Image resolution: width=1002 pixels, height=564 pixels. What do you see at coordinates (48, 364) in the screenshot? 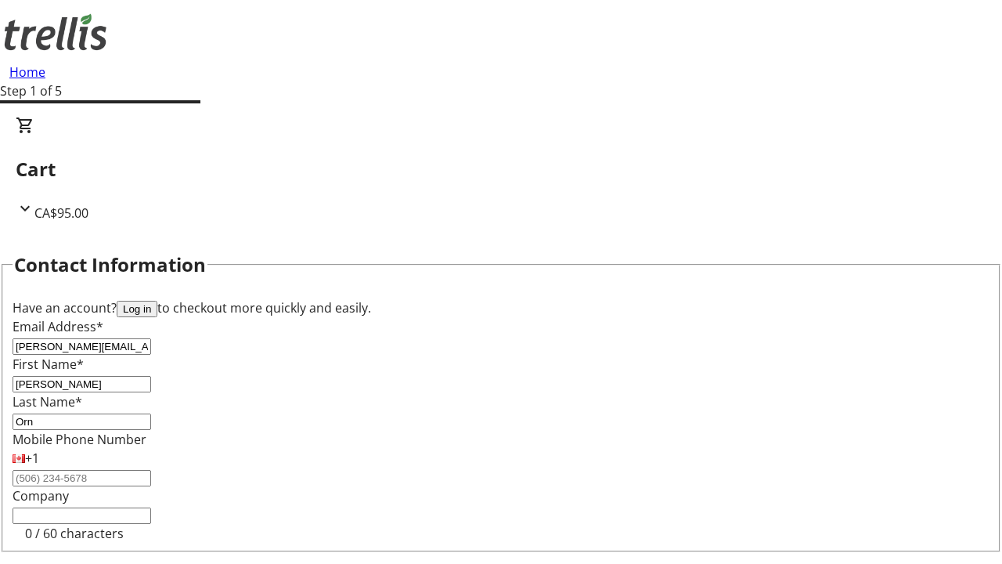
I see `label: First Name*` at bounding box center [48, 364].